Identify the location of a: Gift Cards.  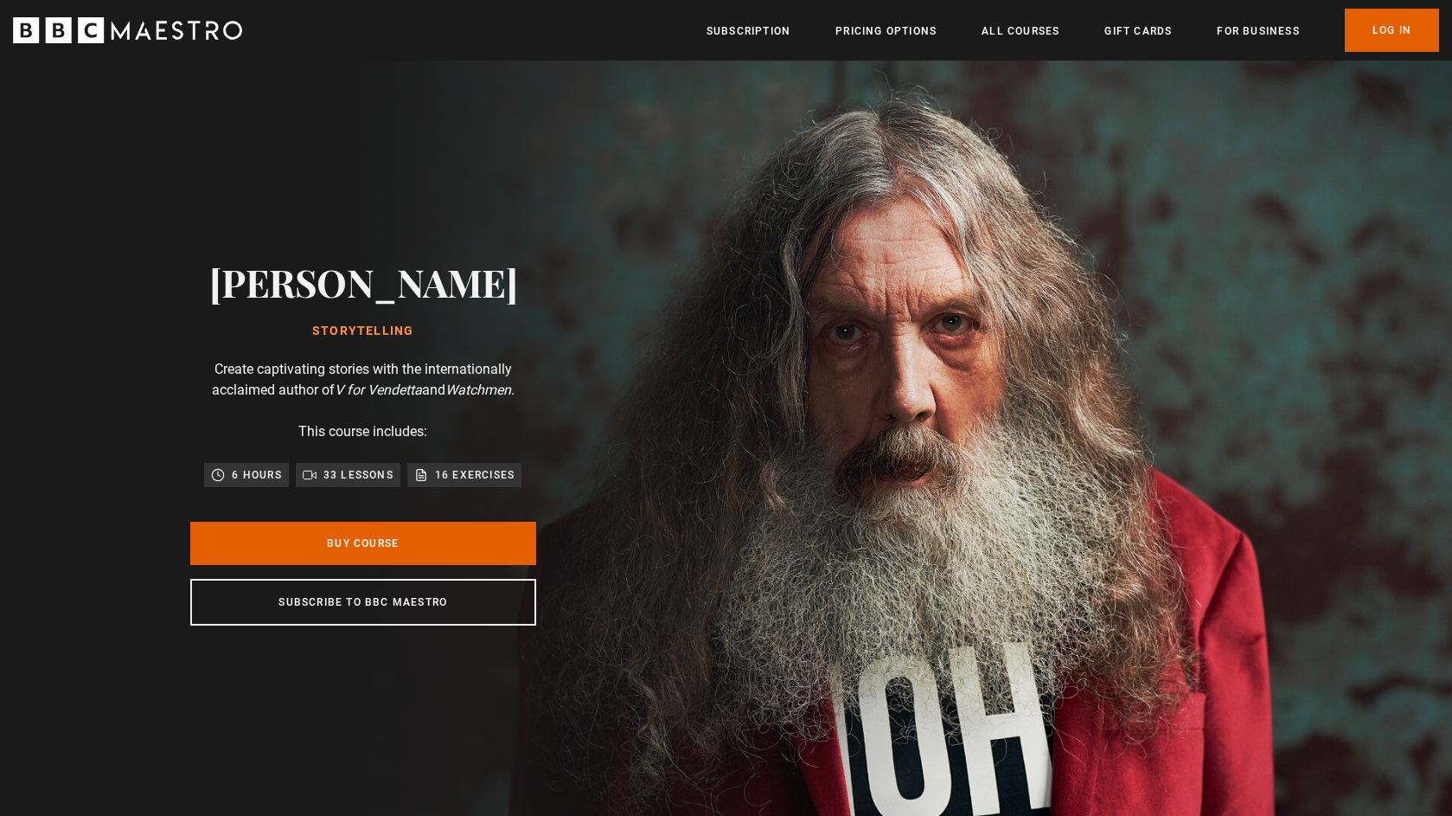
(1138, 31).